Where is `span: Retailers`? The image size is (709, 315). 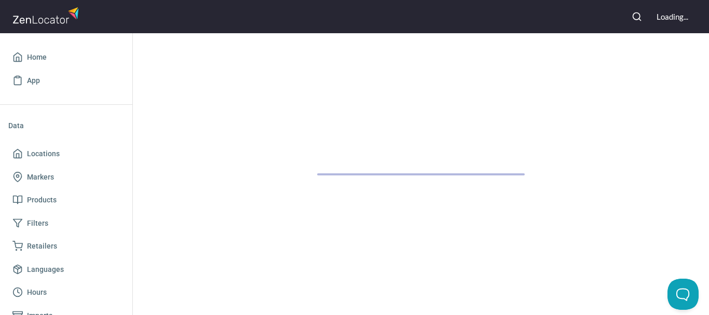 span: Retailers is located at coordinates (42, 246).